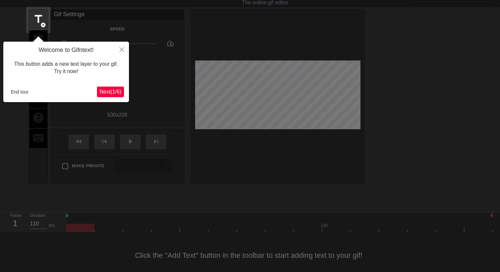  I want to click on h4: Welcome to Gifntext!, so click(66, 50).